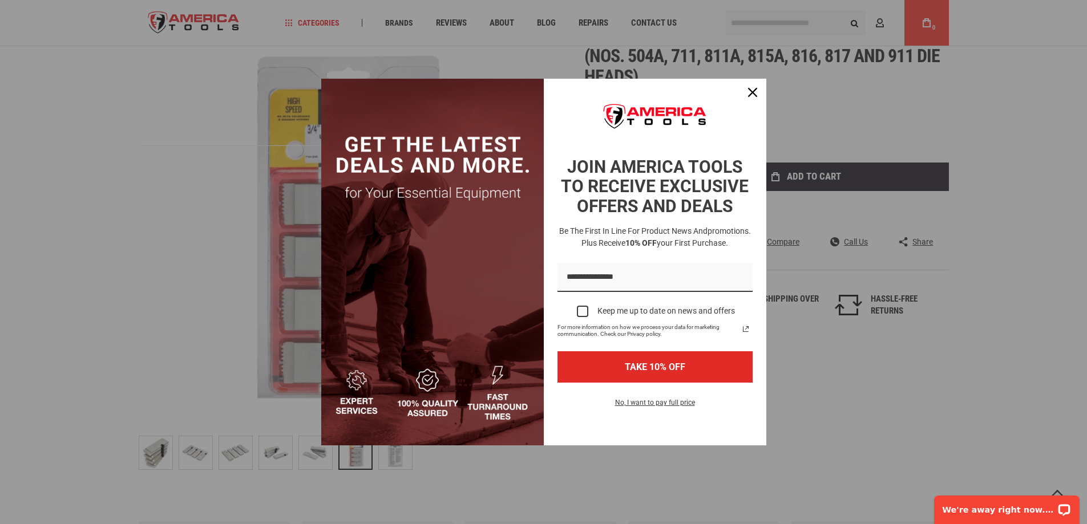 The width and height of the screenshot is (1087, 524). Describe the element at coordinates (666, 311) in the screenshot. I see `div: Keep me up to date on news and offers` at that location.